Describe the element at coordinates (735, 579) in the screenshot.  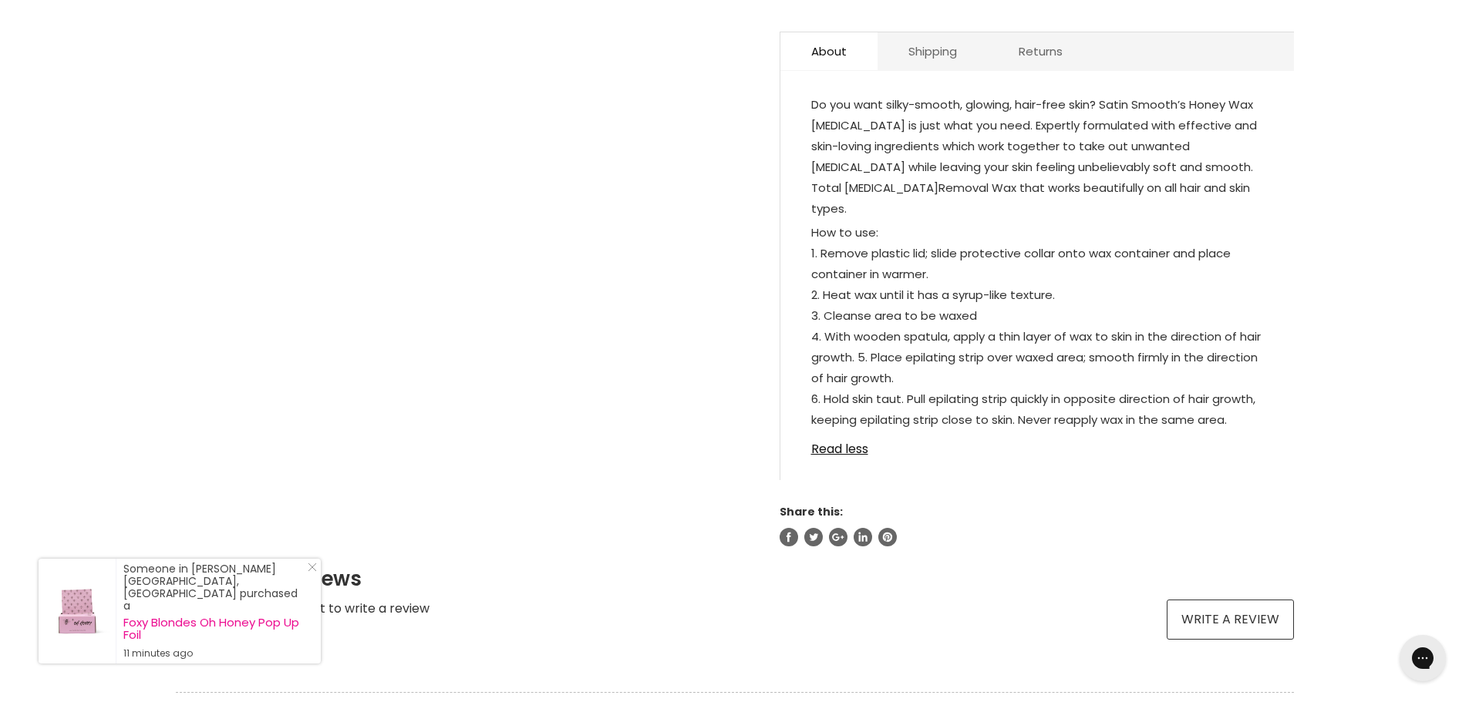
I see `h2: Customer Reviews` at that location.